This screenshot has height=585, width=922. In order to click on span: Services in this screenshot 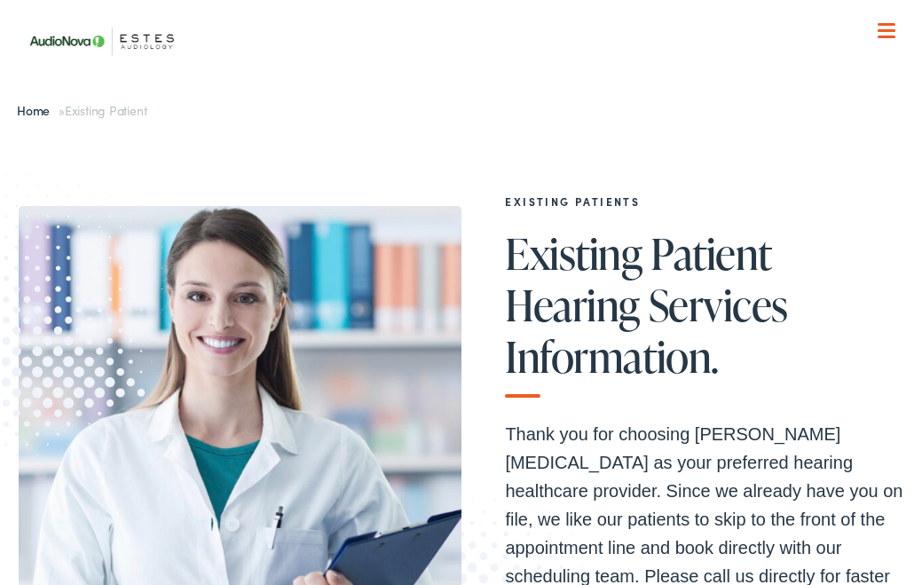, I will do `click(718, 304)`.